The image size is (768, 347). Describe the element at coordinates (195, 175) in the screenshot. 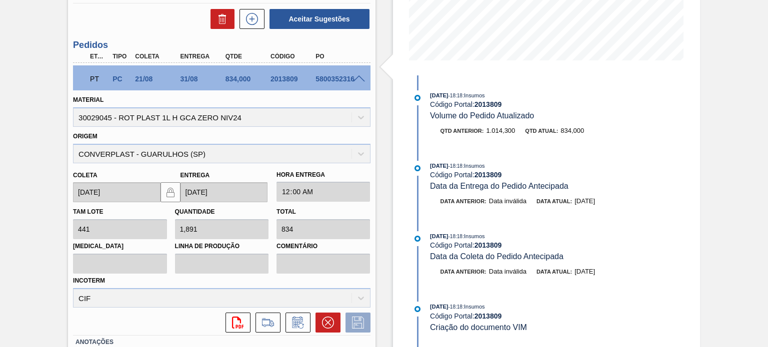

I see `label: Entrega` at that location.